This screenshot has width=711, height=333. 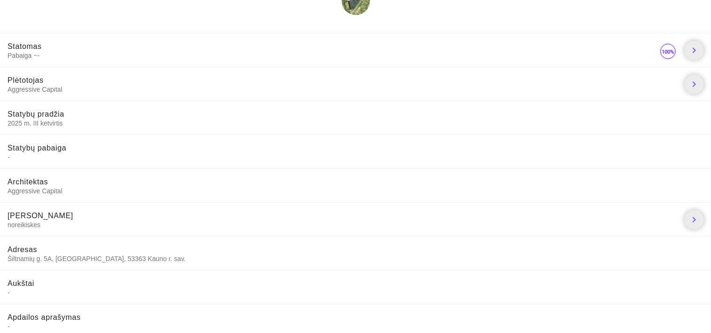 I want to click on img: 100, so click(x=668, y=51).